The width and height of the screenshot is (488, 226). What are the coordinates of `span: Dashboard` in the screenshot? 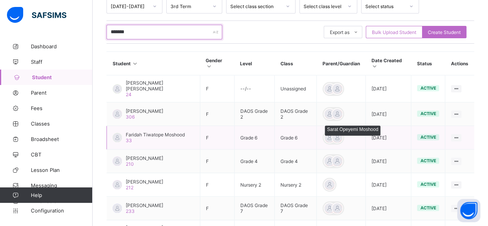 It's located at (62, 46).